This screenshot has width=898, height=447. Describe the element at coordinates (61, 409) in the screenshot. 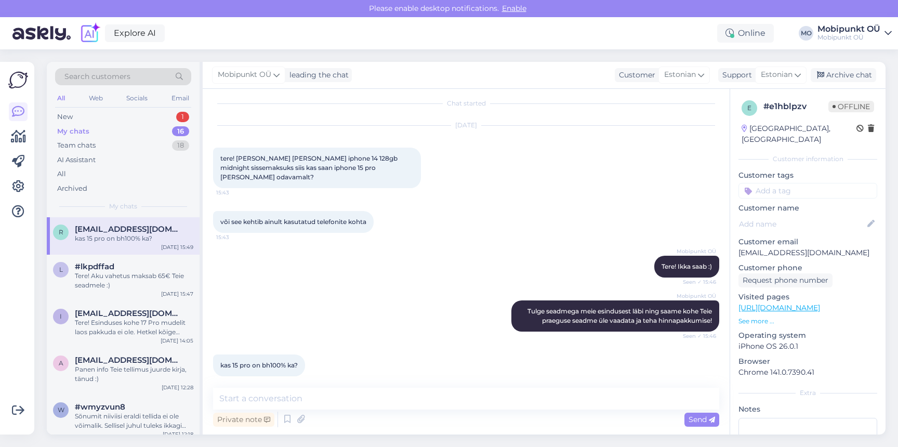

I see `span: w` at that location.